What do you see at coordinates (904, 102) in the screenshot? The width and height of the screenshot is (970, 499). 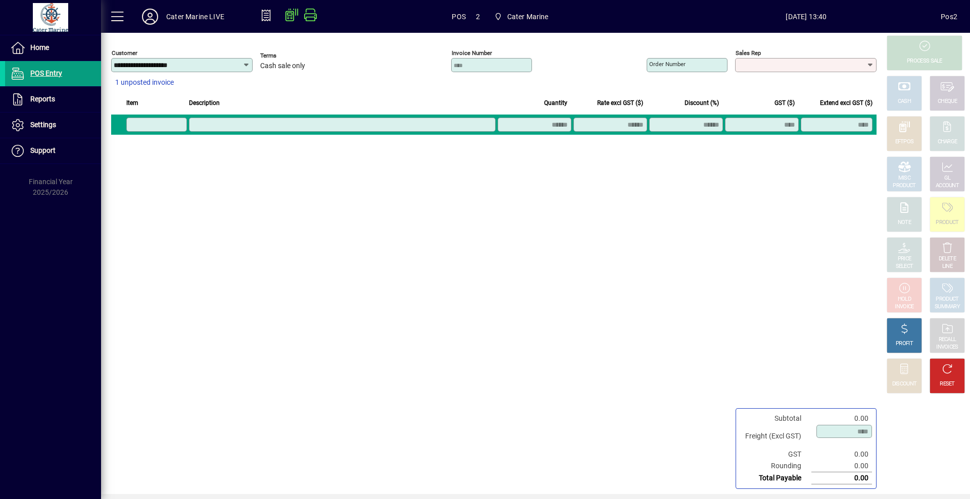 I see `div: CASH` at bounding box center [904, 102].